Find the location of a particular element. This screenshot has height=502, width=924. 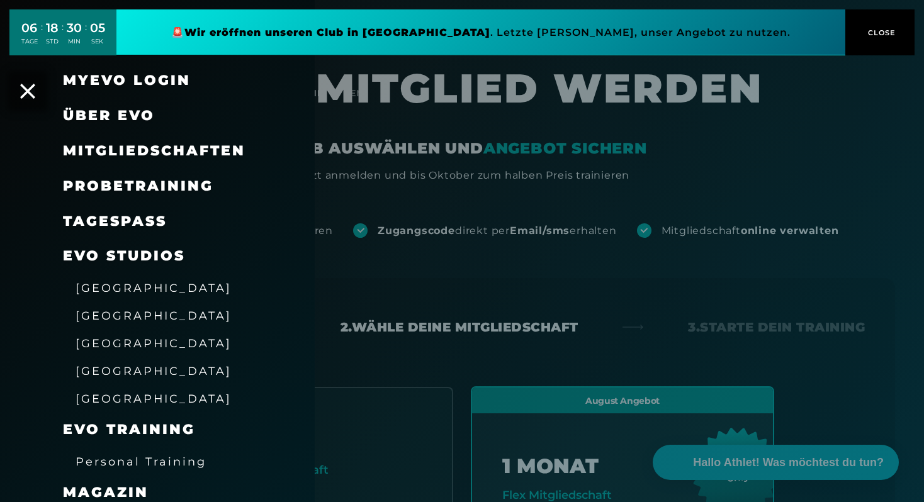

span: CLOSE is located at coordinates (880, 33).